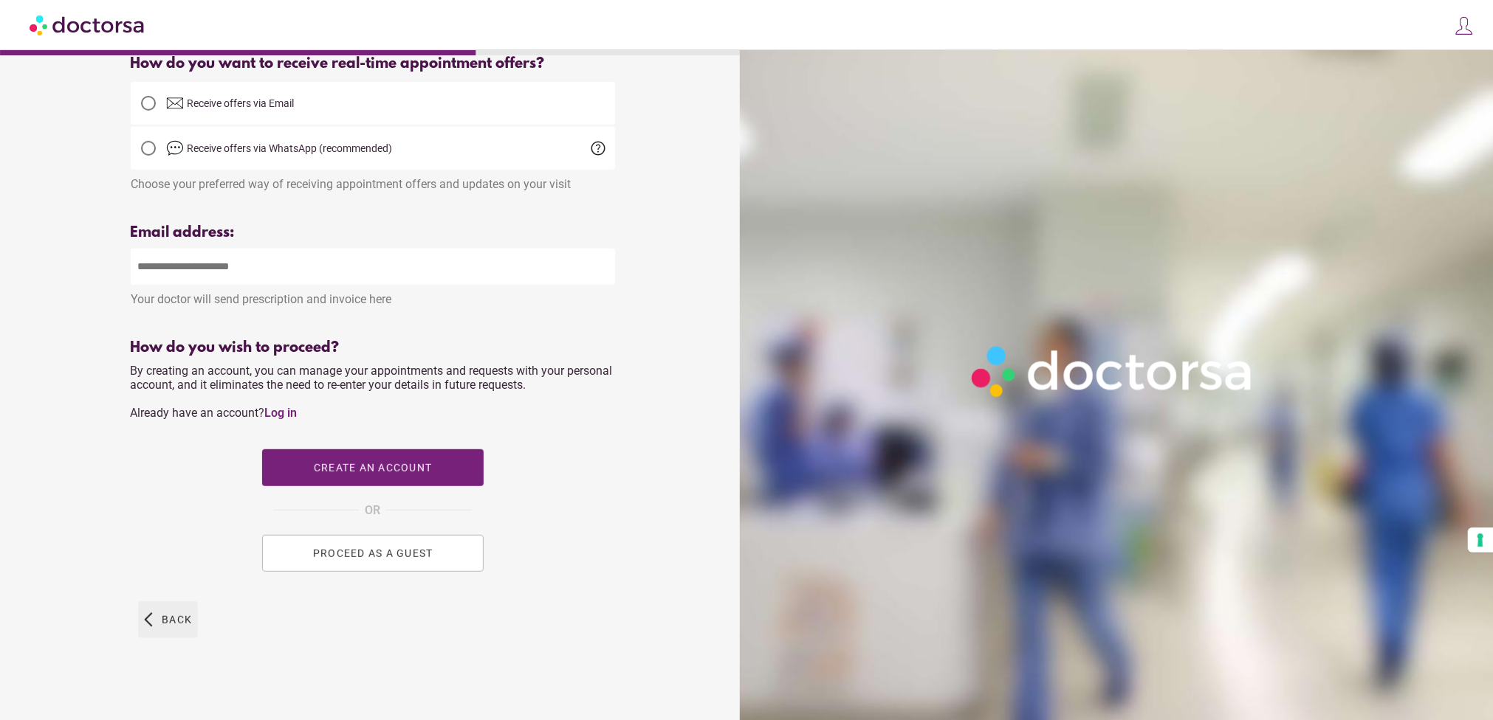 The image size is (1493, 720). Describe the element at coordinates (290, 148) in the screenshot. I see `span: Receive offers via WhatsApp (recommended)` at that location.